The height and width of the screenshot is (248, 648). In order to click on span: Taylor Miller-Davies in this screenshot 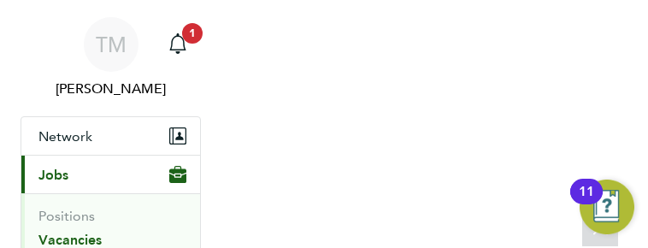, I will do `click(110, 89)`.